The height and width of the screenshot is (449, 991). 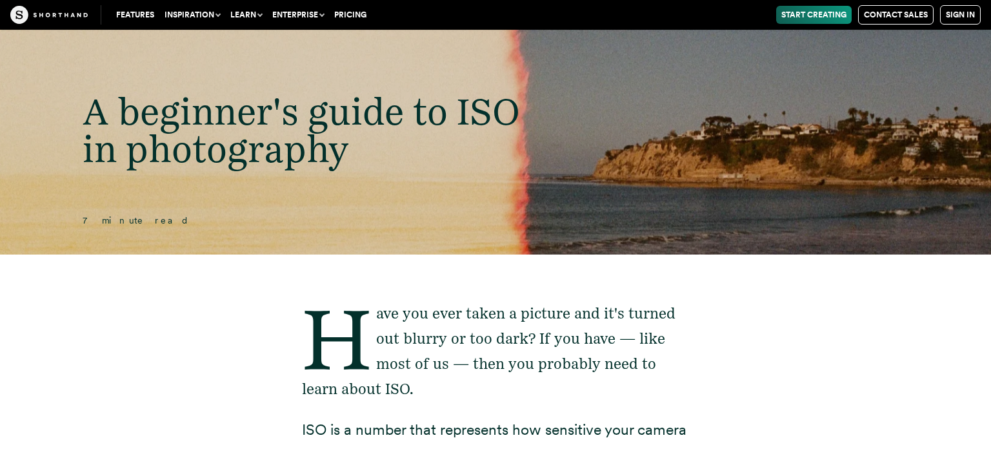 I want to click on span: A beginner's guide to ISO in photography, so click(x=301, y=130).